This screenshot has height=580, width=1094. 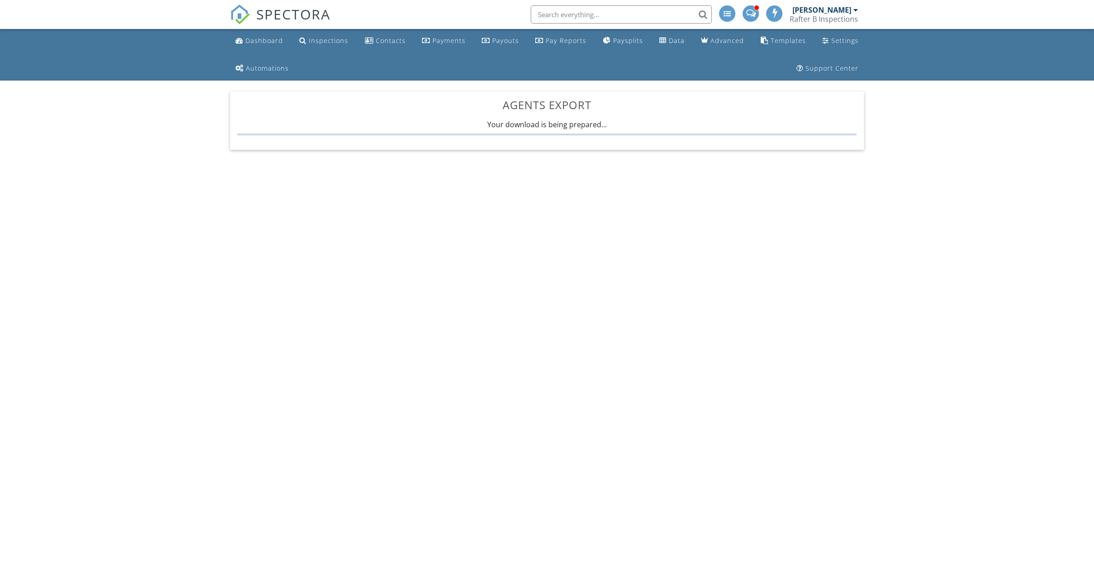 What do you see at coordinates (259, 41) in the screenshot?
I see `a: Dashboard` at bounding box center [259, 41].